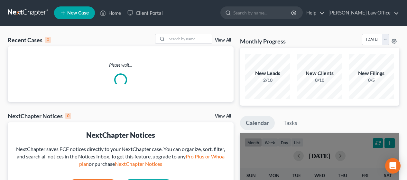  Describe the element at coordinates (110, 13) in the screenshot. I see `a: Home` at that location.